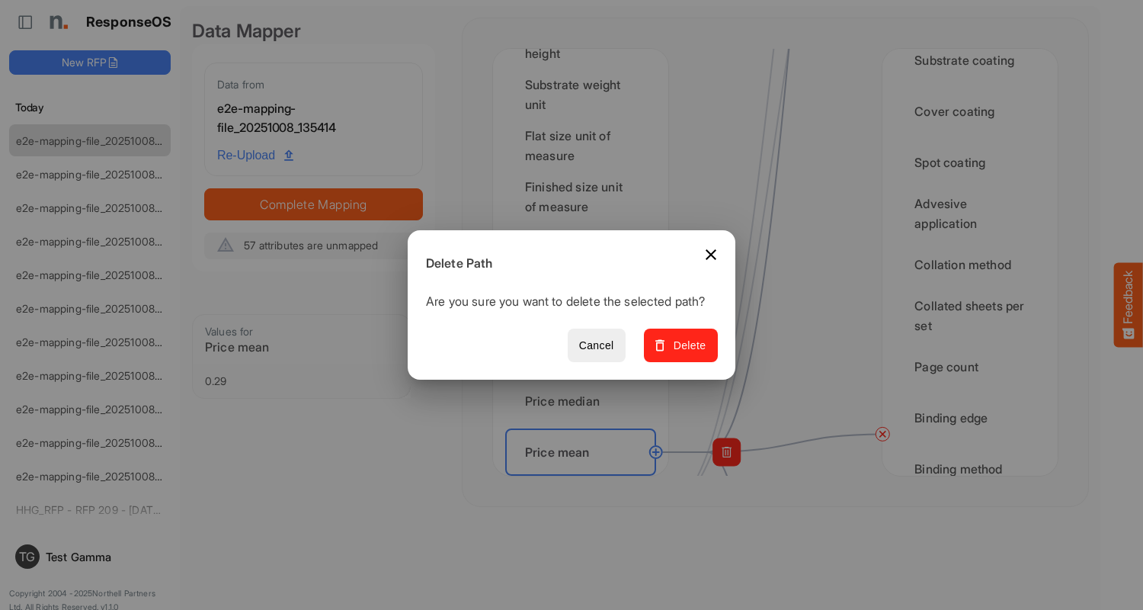  I want to click on span: Cancel, so click(597, 345).